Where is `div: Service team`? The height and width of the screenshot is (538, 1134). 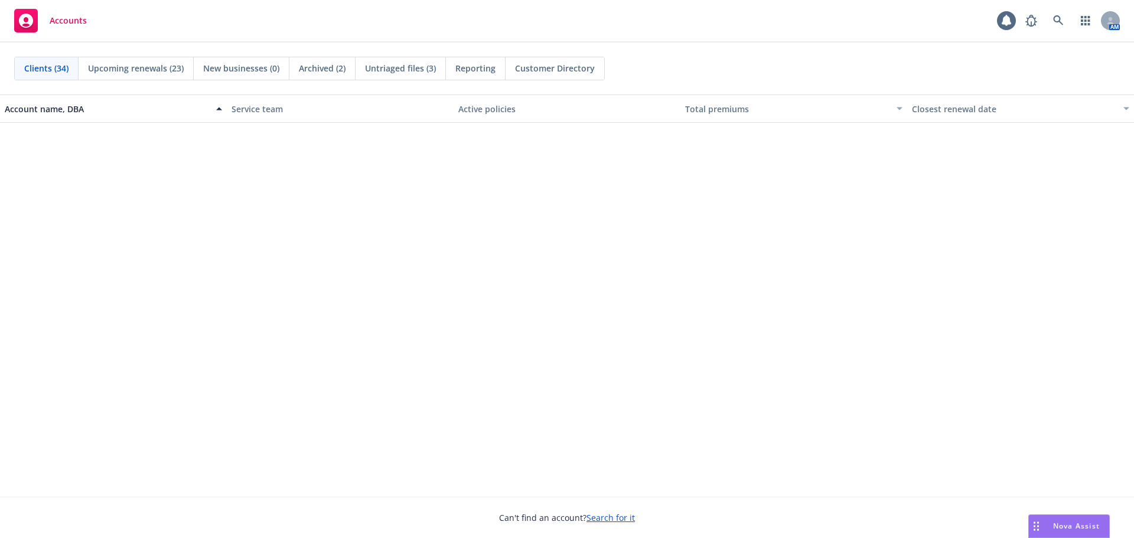
div: Service team is located at coordinates (340, 109).